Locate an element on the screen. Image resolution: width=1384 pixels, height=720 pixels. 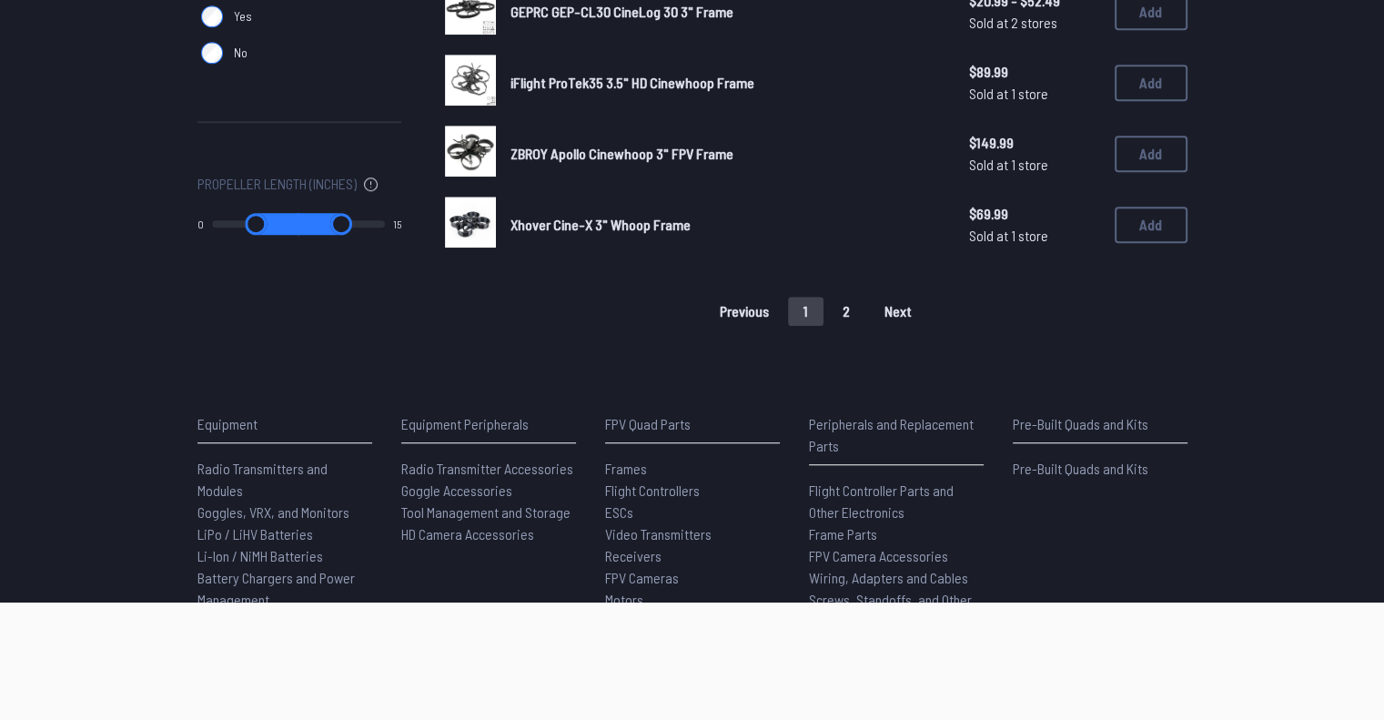
a: Battery Chargers and Power Management is located at coordinates (285, 589).